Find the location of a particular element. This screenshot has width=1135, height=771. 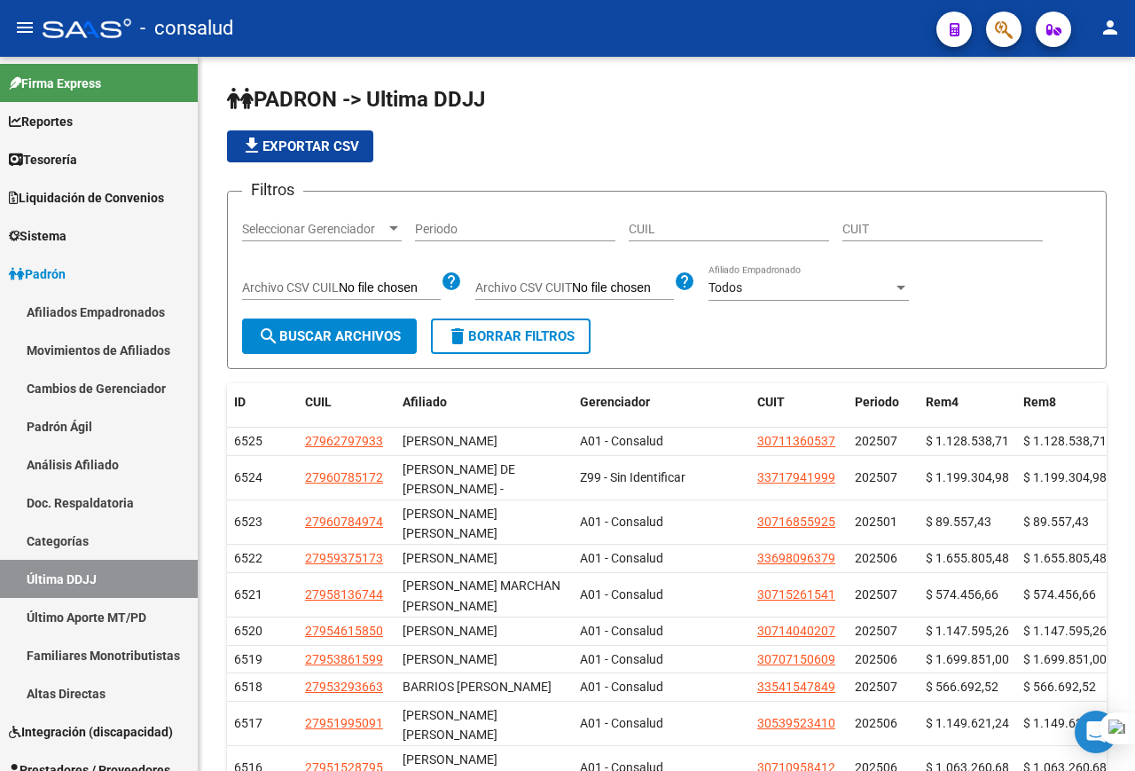

span: Seleccionar Gerenciador is located at coordinates (314, 229).